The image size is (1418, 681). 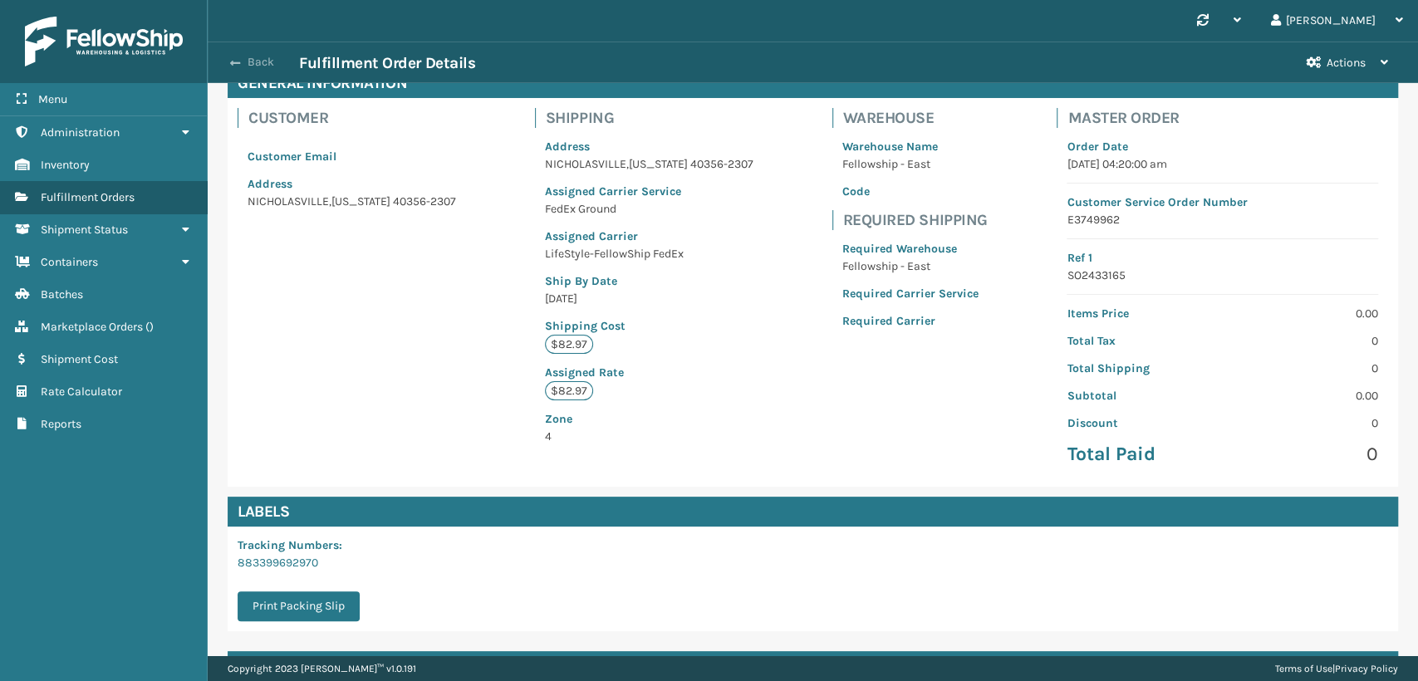 What do you see at coordinates (915, 118) in the screenshot?
I see `h4: Warehouse` at bounding box center [915, 118].